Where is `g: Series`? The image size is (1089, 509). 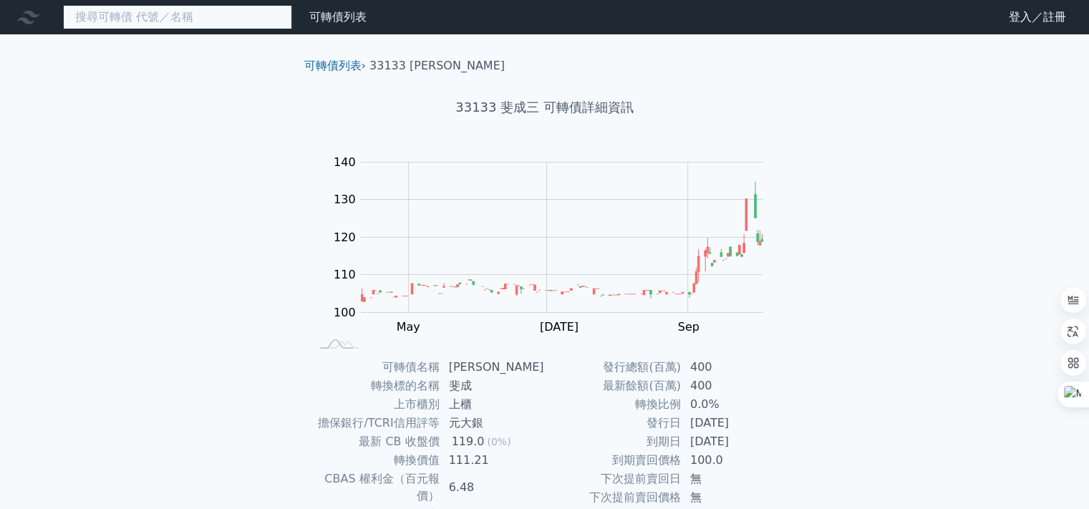
g: Series is located at coordinates (561, 241).